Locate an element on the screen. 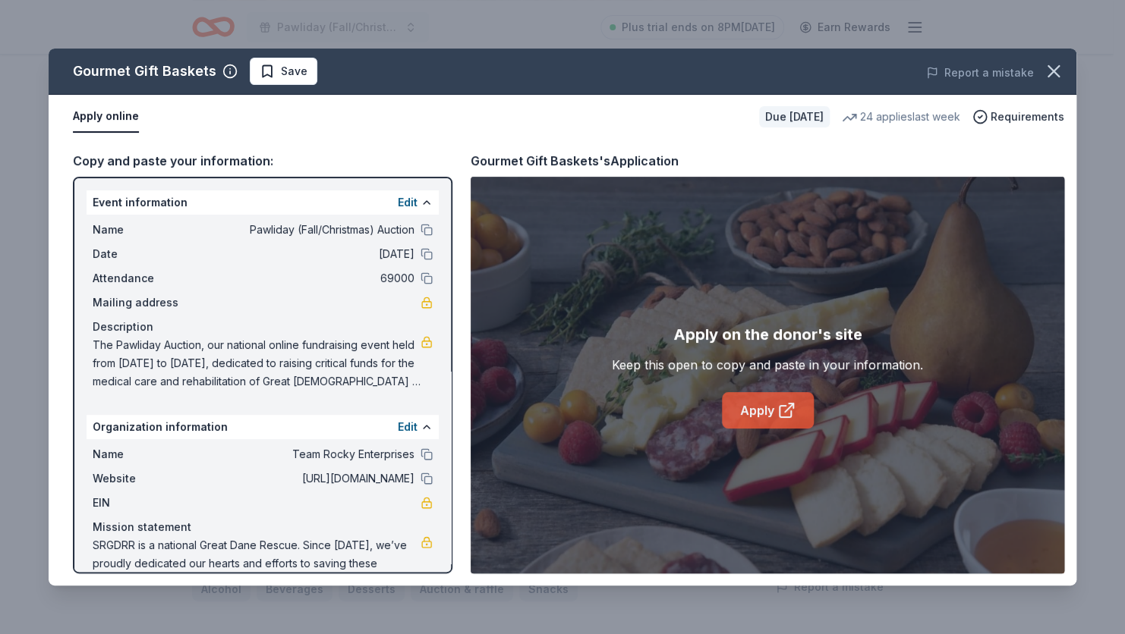  span: Team Rocky Enterprises is located at coordinates (304, 455).